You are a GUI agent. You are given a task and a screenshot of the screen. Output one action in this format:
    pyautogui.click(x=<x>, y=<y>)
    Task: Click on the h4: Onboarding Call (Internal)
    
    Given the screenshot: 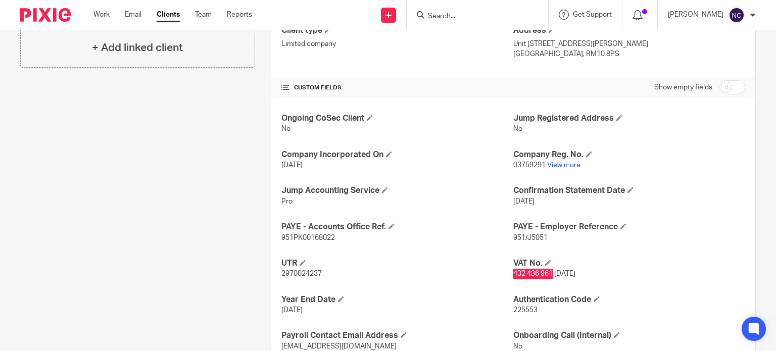 What is the action you would take?
    pyautogui.click(x=629, y=336)
    